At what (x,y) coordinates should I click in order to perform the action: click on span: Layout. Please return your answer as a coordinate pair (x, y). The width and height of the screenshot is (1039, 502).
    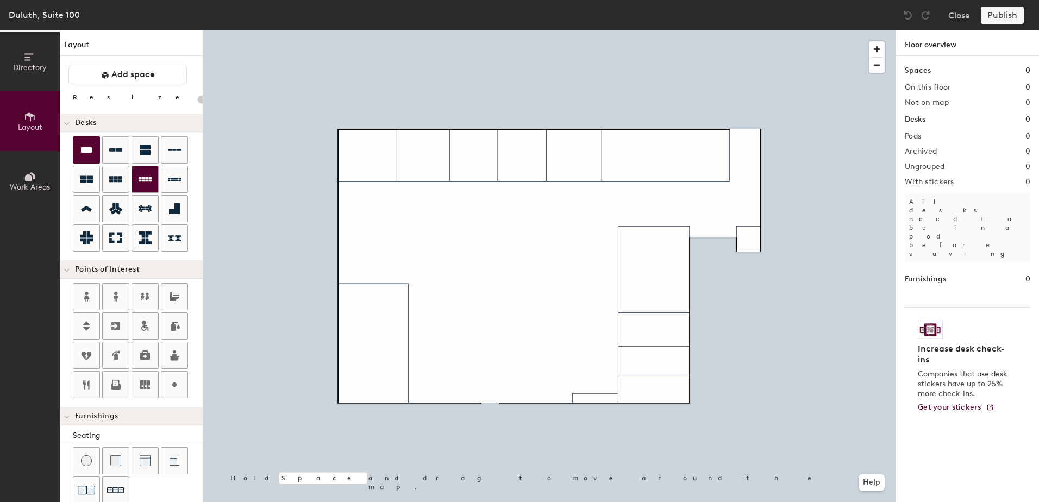
    Looking at the image, I should click on (30, 127).